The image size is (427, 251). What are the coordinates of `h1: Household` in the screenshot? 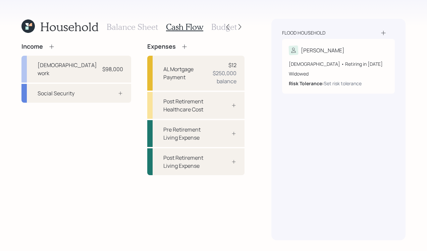 It's located at (69, 27).